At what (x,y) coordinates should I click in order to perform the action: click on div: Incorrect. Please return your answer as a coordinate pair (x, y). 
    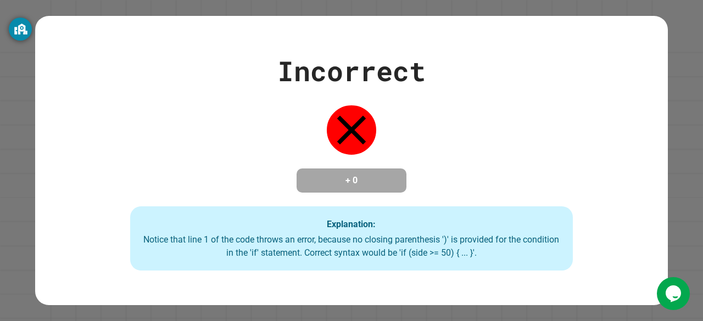
    Looking at the image, I should click on (352, 71).